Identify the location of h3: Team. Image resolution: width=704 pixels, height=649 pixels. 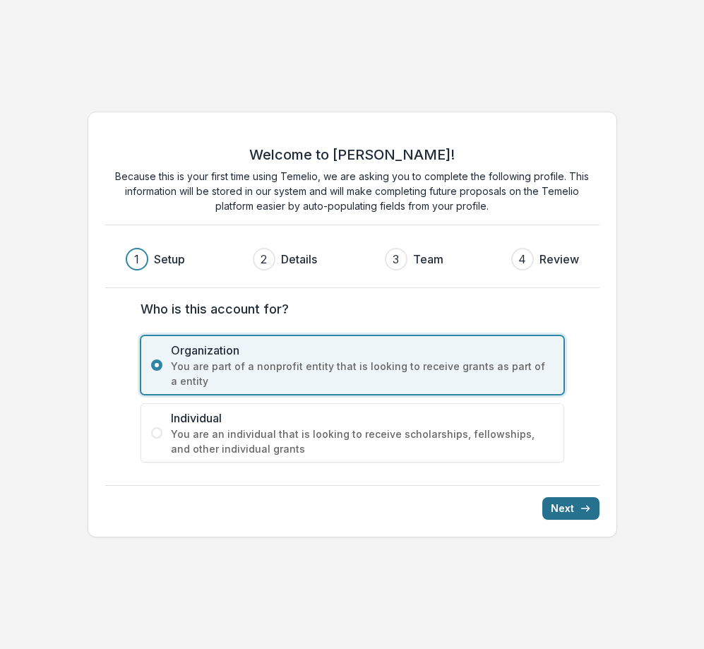
(428, 259).